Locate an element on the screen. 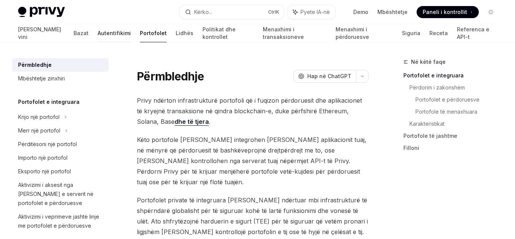 The width and height of the screenshot is (515, 239). font: Siguria is located at coordinates (411, 33).